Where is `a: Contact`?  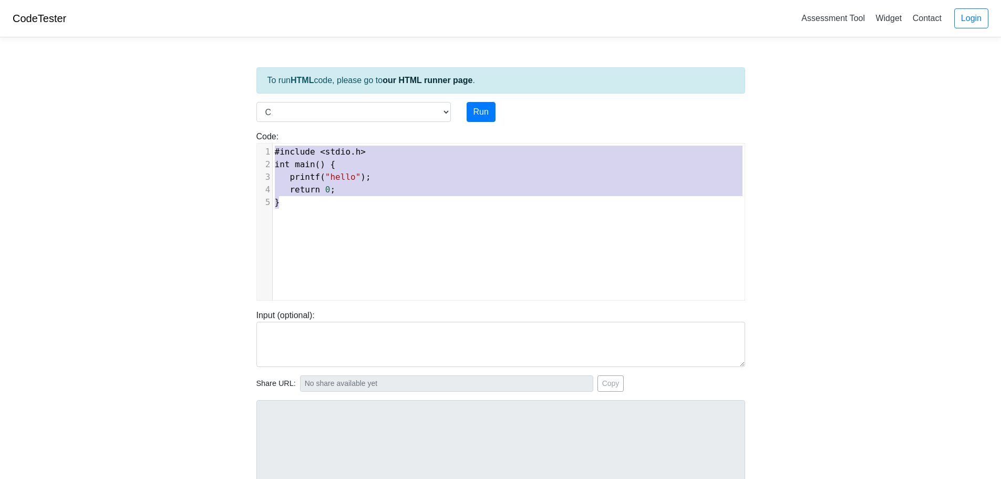
a: Contact is located at coordinates (927, 18).